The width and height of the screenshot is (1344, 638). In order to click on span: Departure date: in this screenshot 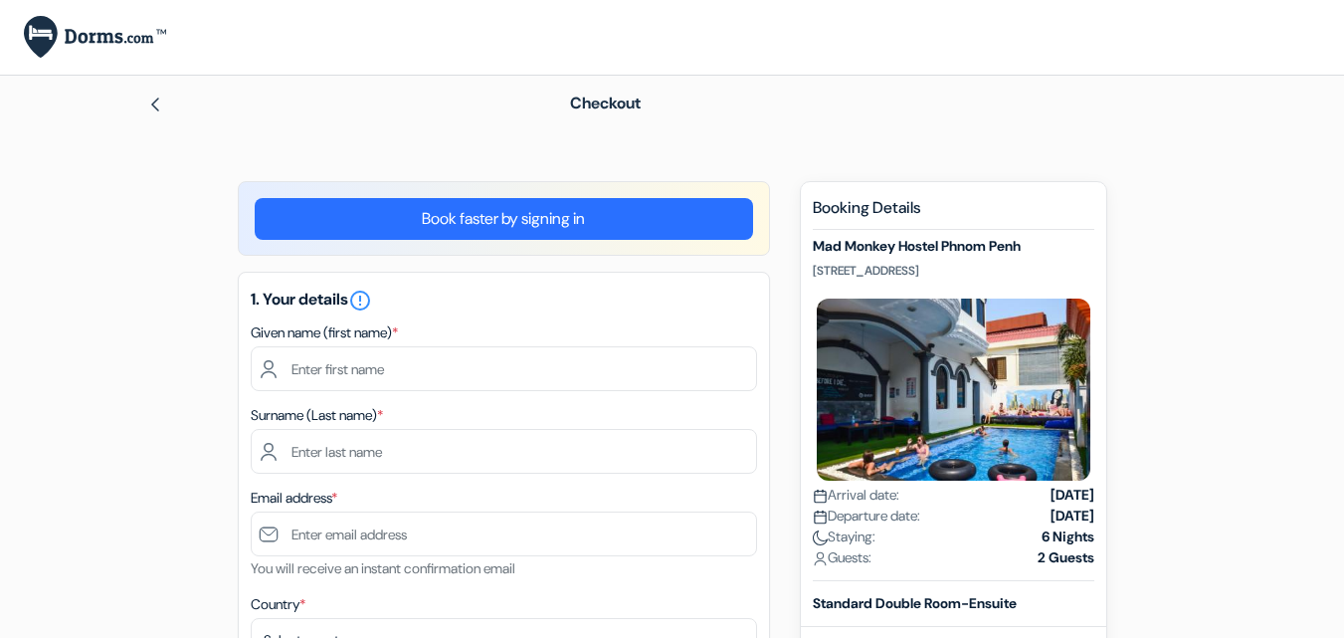, I will do `click(867, 515)`.